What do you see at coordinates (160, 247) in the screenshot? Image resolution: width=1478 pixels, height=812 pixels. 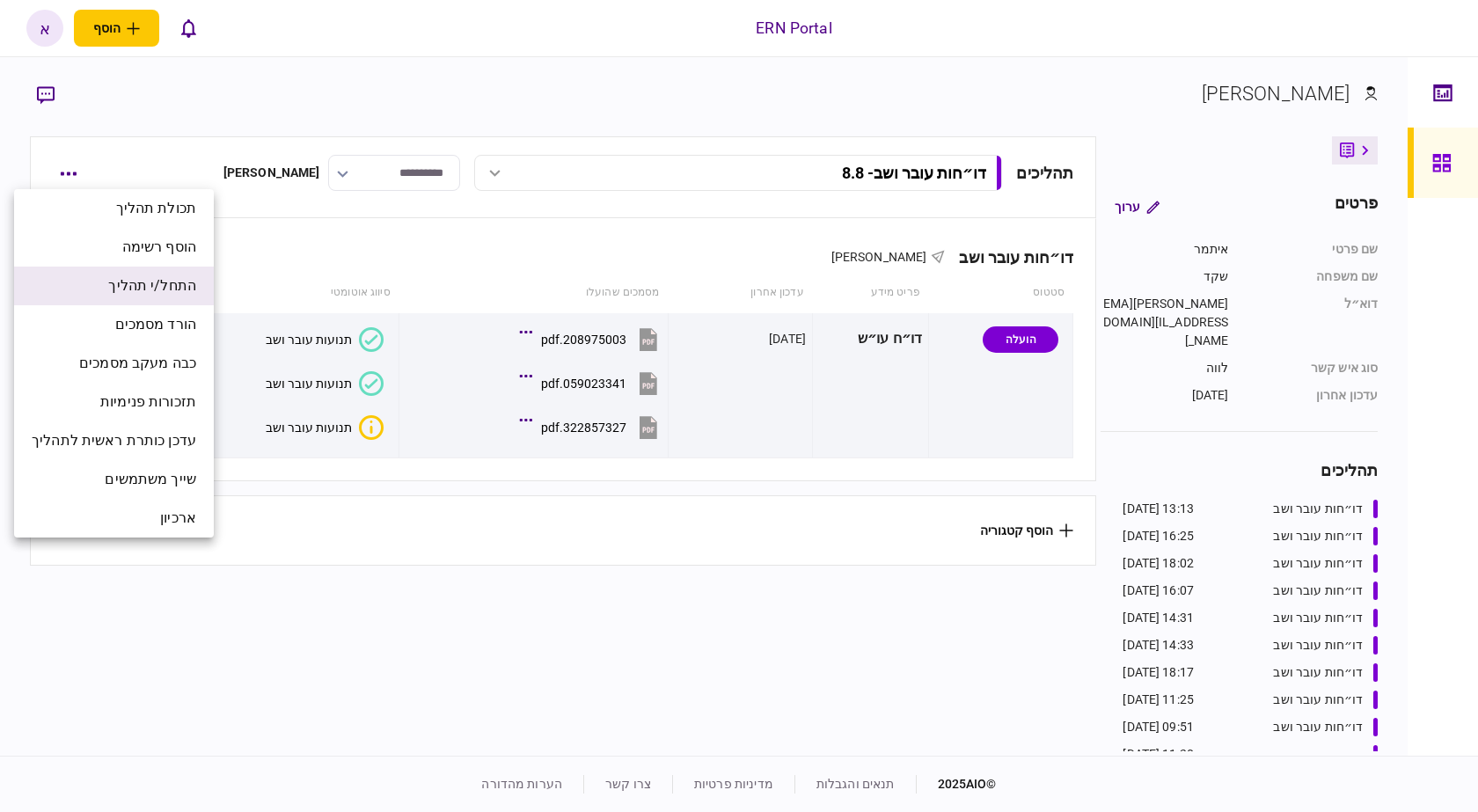 I see `span: הוסף רשימה` at bounding box center [160, 247].